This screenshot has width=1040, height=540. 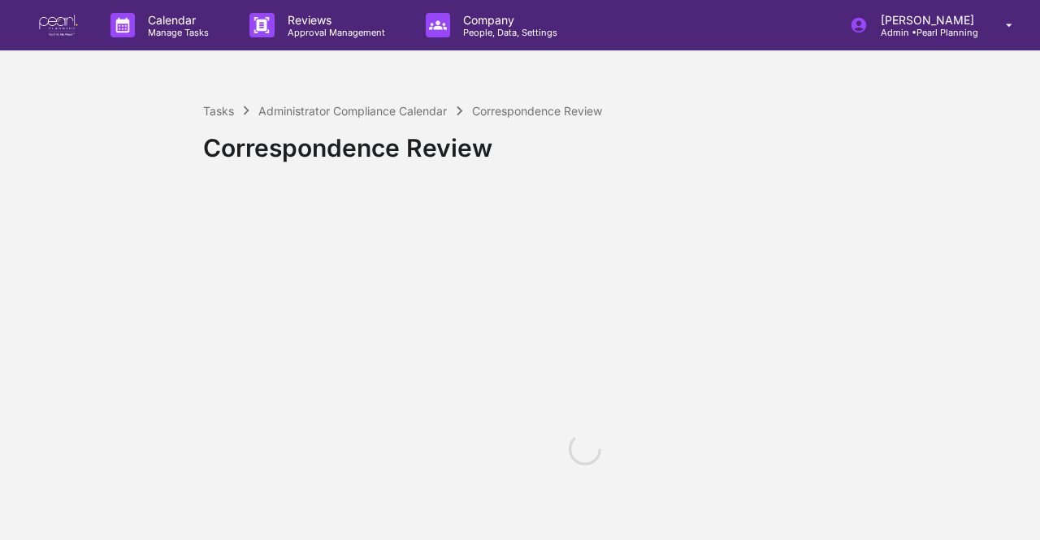 I want to click on p: People, Data, Settings, so click(x=508, y=32).